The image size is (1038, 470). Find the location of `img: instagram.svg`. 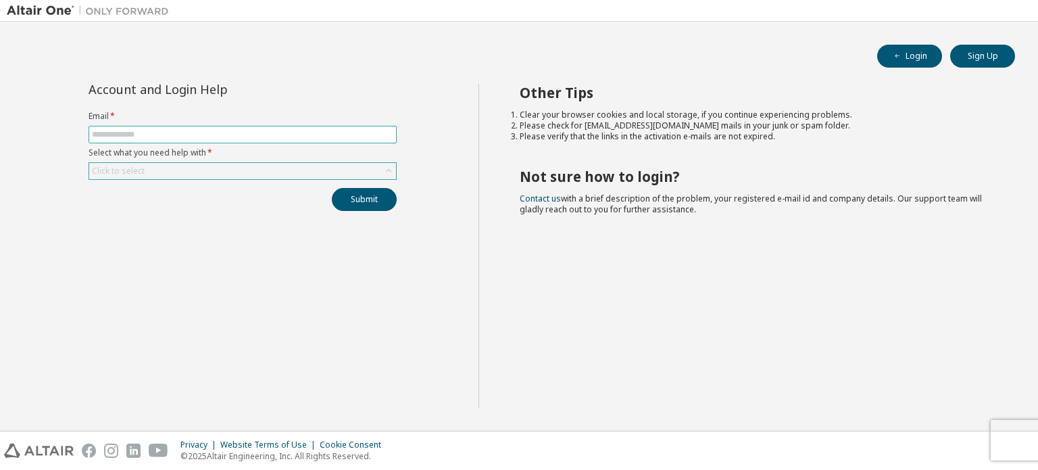

img: instagram.svg is located at coordinates (111, 450).